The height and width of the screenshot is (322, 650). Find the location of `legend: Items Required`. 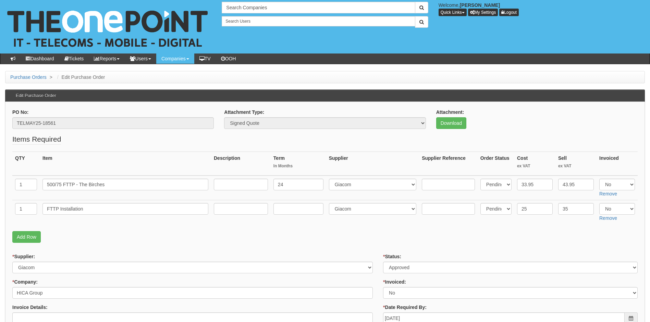

legend: Items Required is located at coordinates (37, 139).